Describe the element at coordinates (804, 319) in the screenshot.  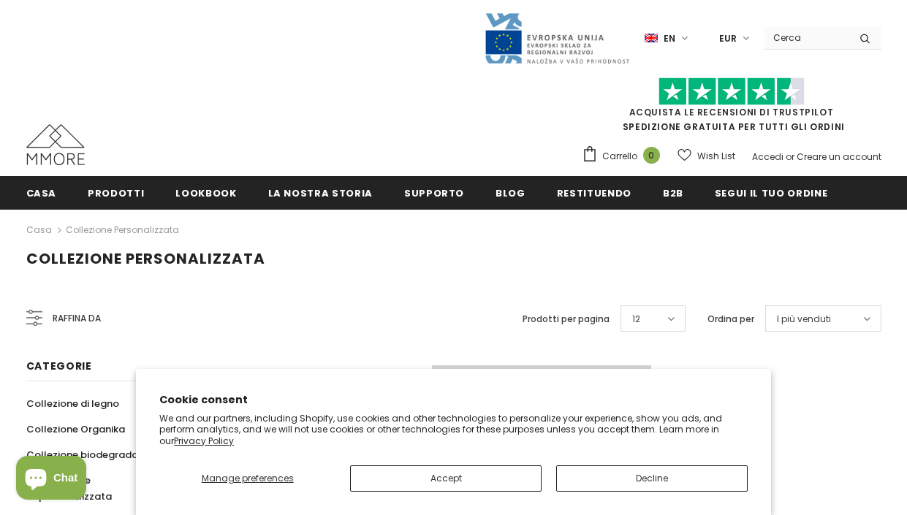
I see `span: I più venduti` at that location.